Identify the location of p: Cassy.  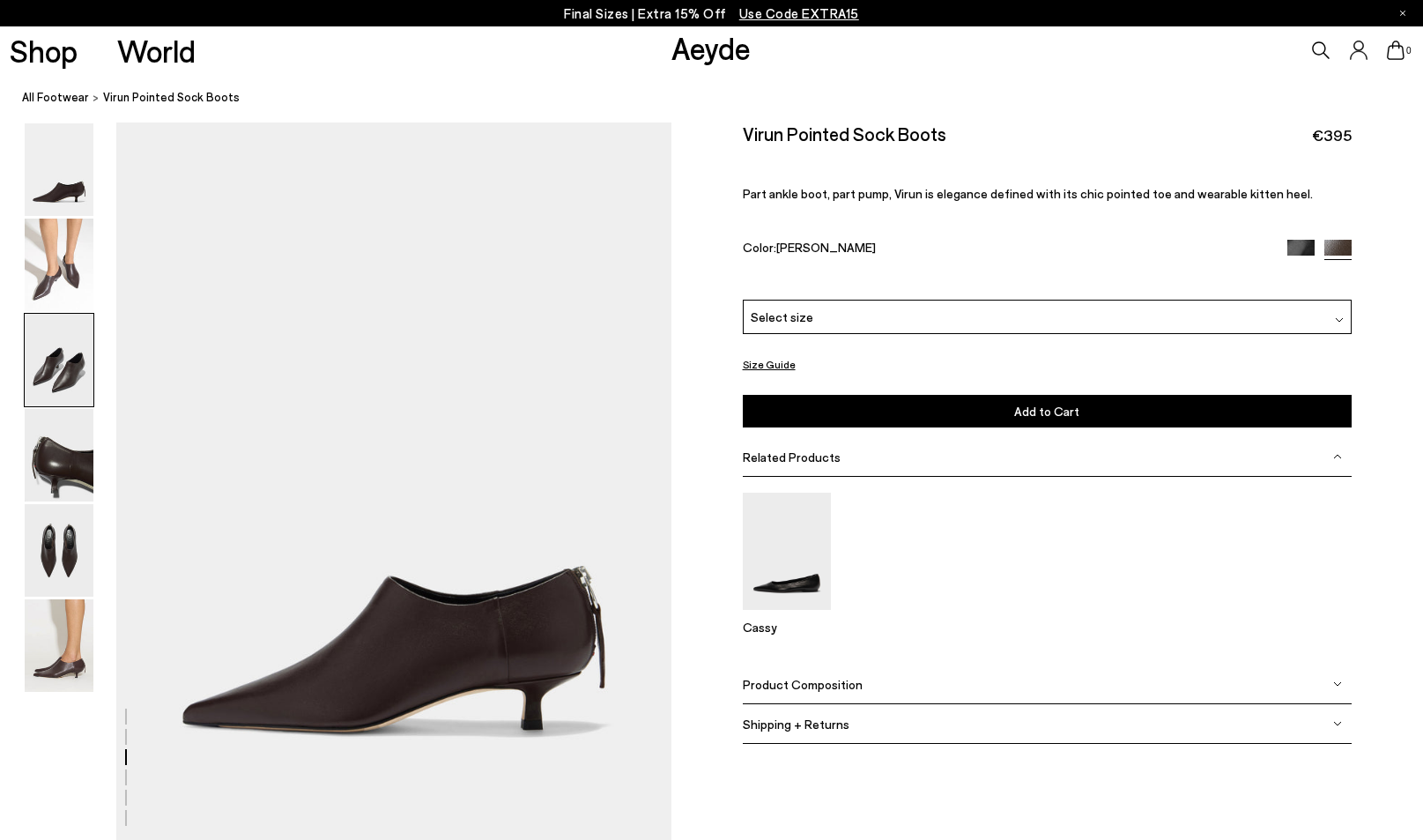
(787, 627).